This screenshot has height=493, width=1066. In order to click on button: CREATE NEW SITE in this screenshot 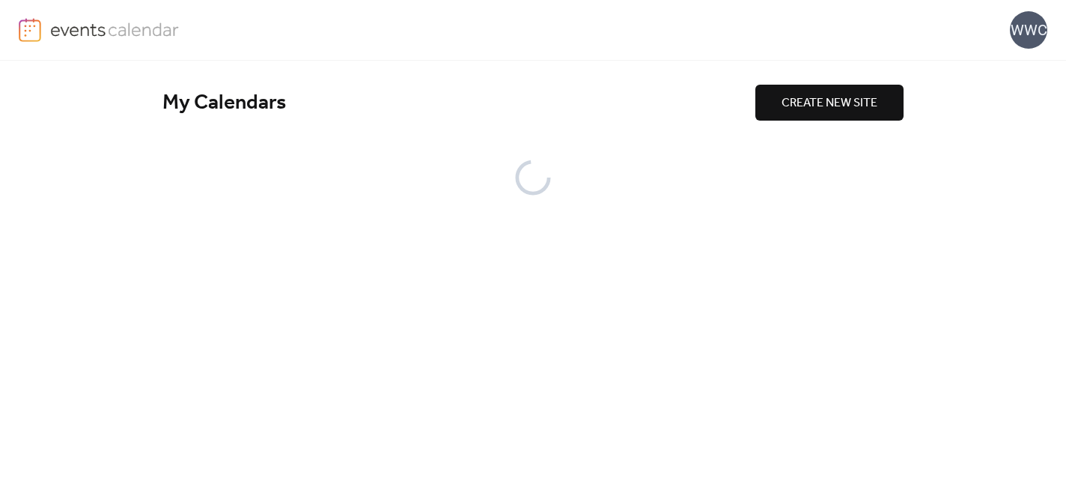, I will do `click(830, 103)`.